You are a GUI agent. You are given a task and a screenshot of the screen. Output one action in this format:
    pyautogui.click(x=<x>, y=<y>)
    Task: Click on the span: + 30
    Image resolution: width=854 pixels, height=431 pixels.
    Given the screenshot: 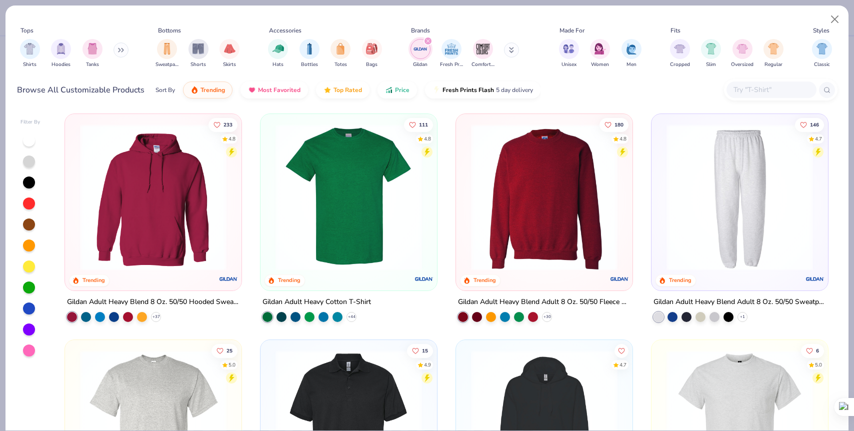 What is the action you would take?
    pyautogui.click(x=547, y=317)
    